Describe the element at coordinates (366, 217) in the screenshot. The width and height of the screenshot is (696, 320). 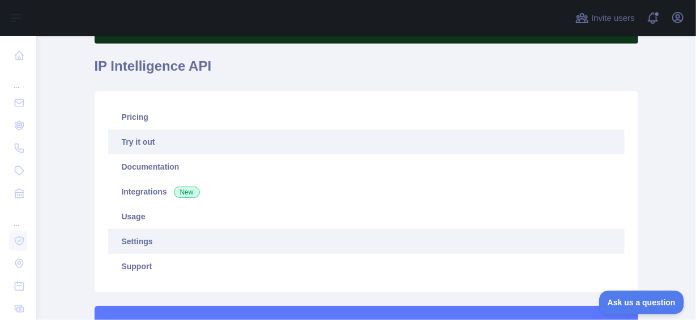
I see `a: Usage` at that location.